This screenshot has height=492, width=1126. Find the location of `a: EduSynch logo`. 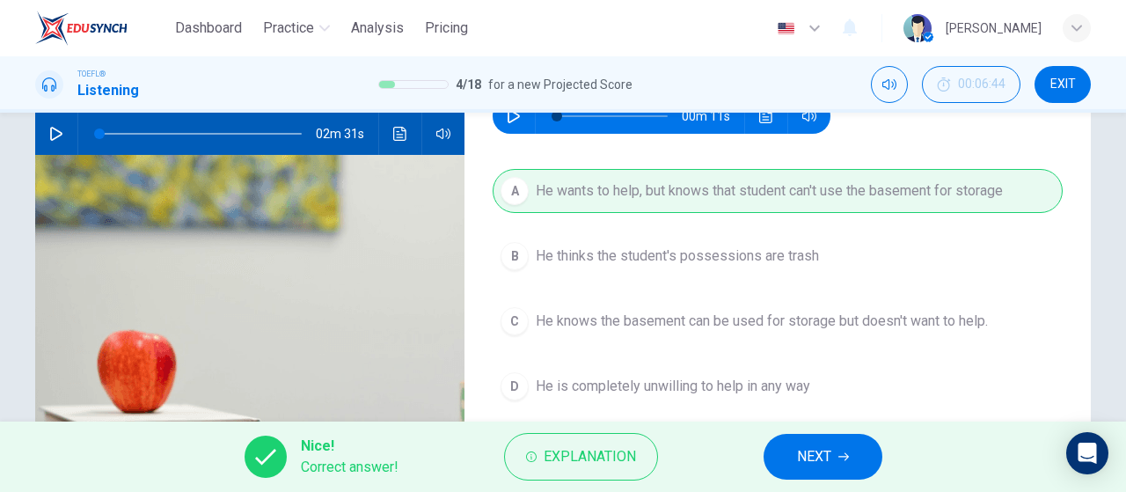

a: EduSynch logo is located at coordinates (101, 28).